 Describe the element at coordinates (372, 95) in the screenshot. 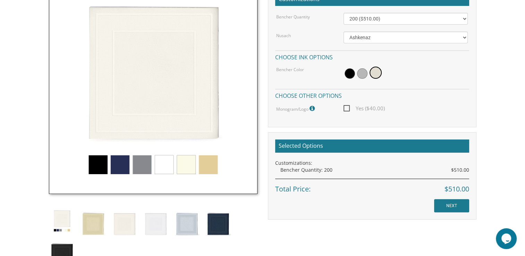

I see `h4: Choose other options` at that location.